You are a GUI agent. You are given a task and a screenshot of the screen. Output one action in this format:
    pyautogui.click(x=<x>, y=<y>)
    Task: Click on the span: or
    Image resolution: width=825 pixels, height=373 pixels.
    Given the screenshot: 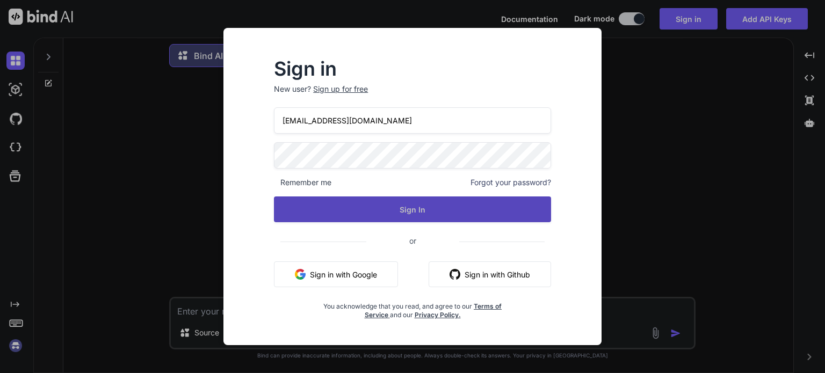 What is the action you would take?
    pyautogui.click(x=412, y=241)
    